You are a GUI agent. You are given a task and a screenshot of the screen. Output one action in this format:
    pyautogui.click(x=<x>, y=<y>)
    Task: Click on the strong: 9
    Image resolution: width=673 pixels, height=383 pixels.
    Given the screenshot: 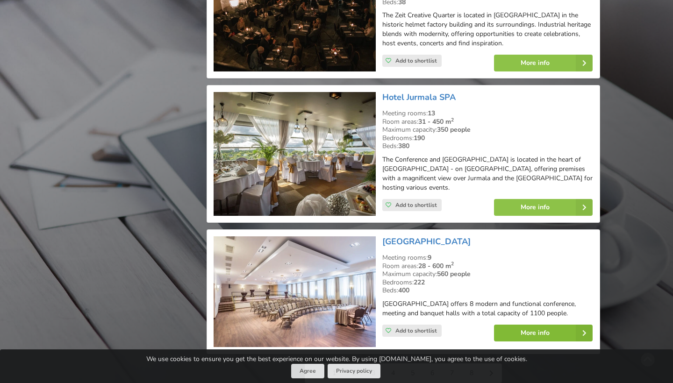 What is the action you would take?
    pyautogui.click(x=429, y=257)
    